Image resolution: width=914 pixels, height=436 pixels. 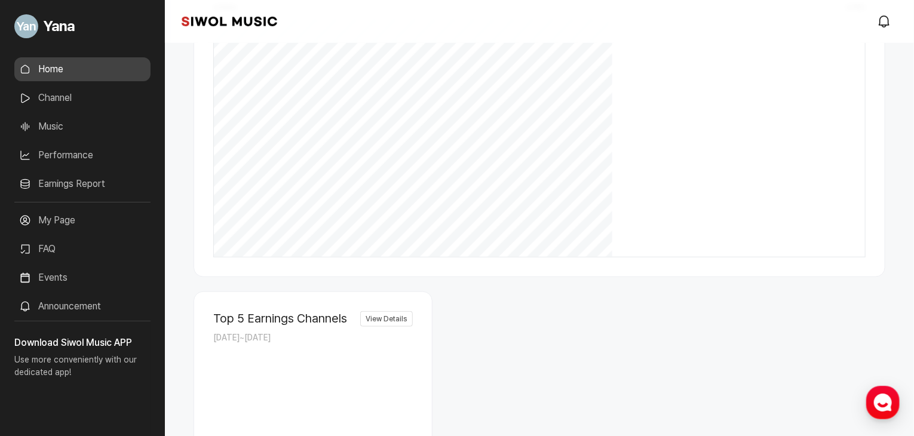 What do you see at coordinates (82, 98) in the screenshot?
I see `a: Channel` at bounding box center [82, 98].